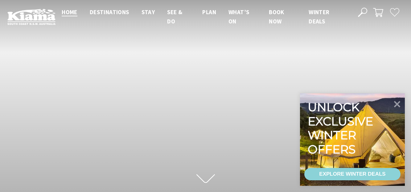 This screenshot has width=411, height=192. Describe the element at coordinates (209, 12) in the screenshot. I see `span: Plan` at that location.